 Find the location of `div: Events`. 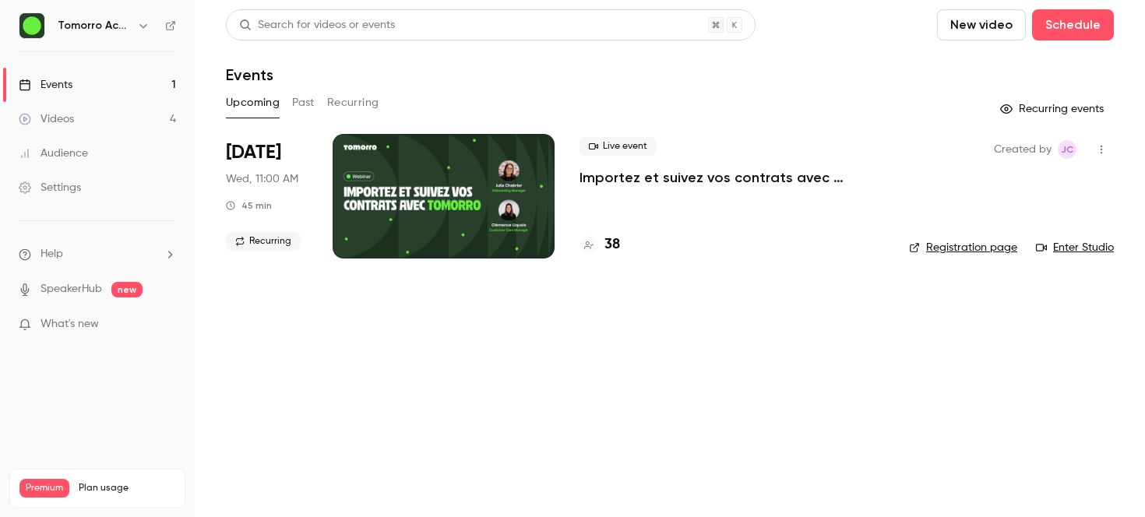

div: Events is located at coordinates (45, 85).